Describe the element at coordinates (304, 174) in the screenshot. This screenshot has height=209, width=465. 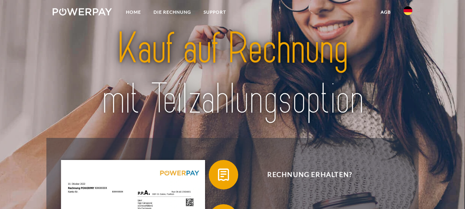
I see `a: Rechnung erhalten?` at that location.